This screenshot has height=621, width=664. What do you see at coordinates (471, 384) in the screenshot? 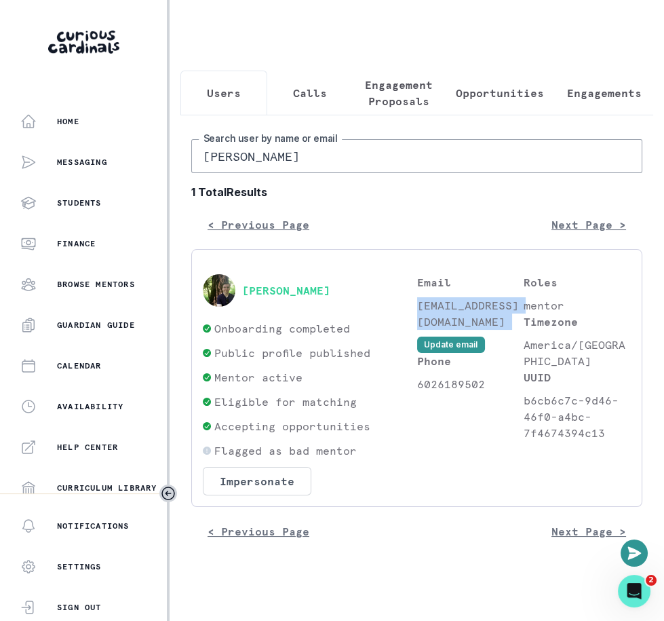
I see `p: 6026189502` at bounding box center [471, 384].